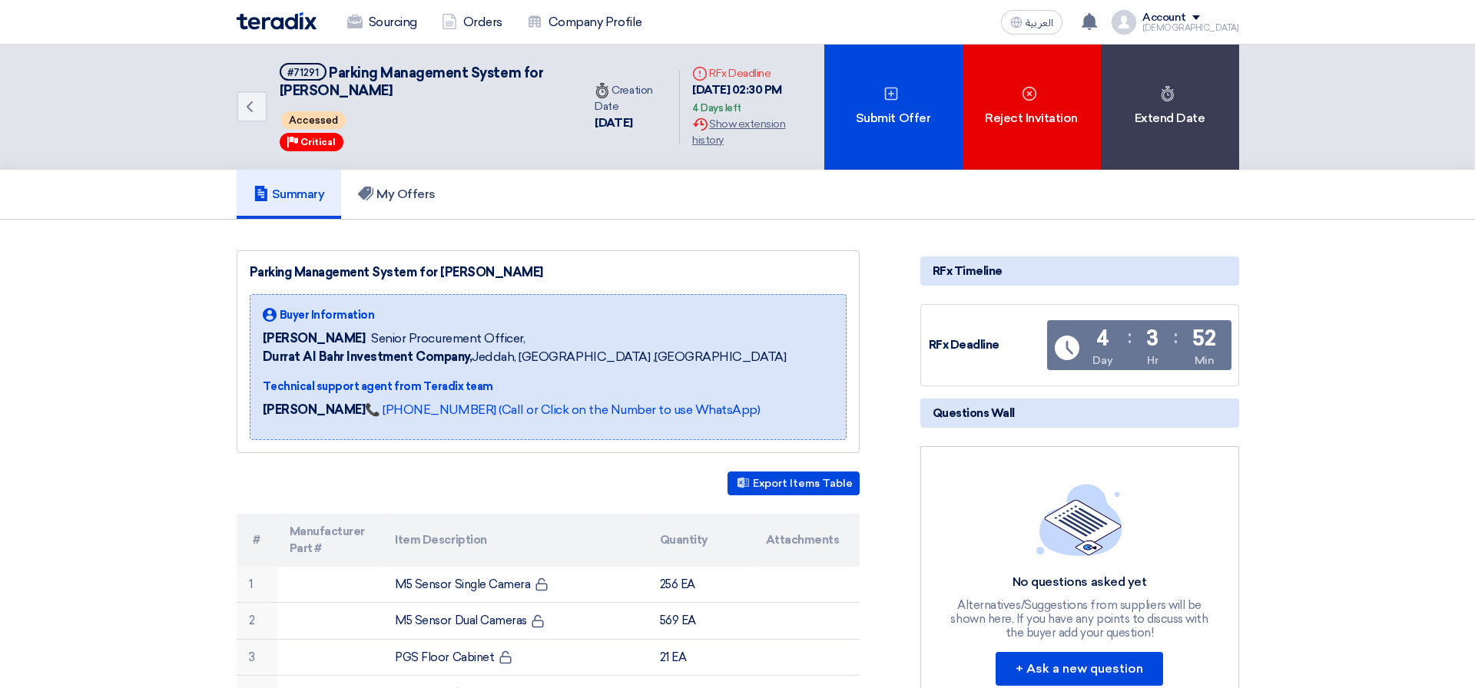 The height and width of the screenshot is (688, 1475). Describe the element at coordinates (276, 21) in the screenshot. I see `img: Teradix logo` at that location.